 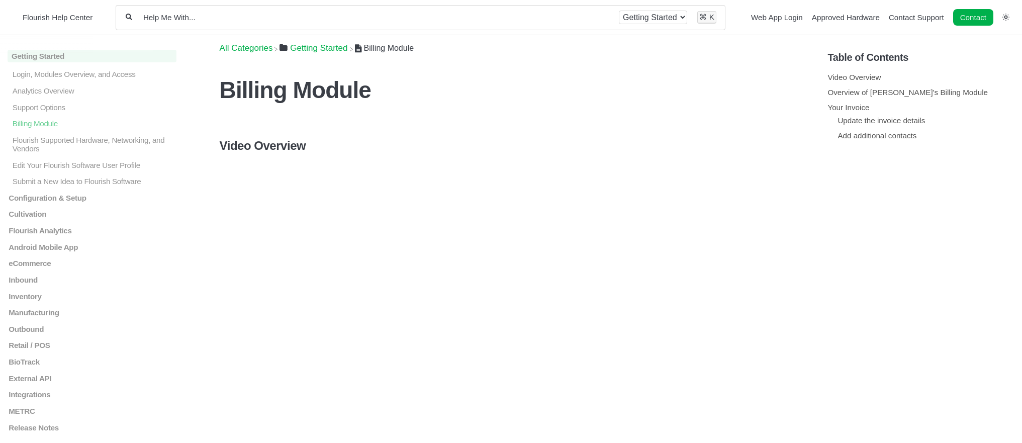 What do you see at coordinates (92, 90) in the screenshot?
I see `a: Analytics Overview` at bounding box center [92, 90].